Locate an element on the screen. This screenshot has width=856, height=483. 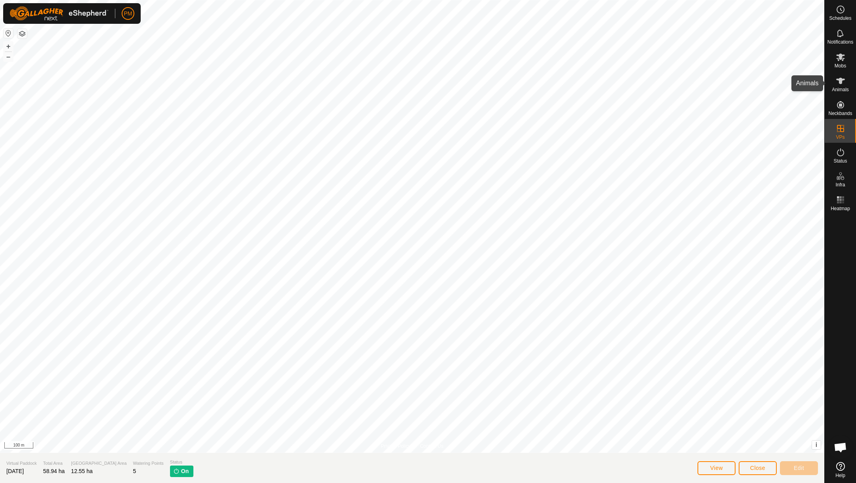
span: Watering Points is located at coordinates (148, 463).